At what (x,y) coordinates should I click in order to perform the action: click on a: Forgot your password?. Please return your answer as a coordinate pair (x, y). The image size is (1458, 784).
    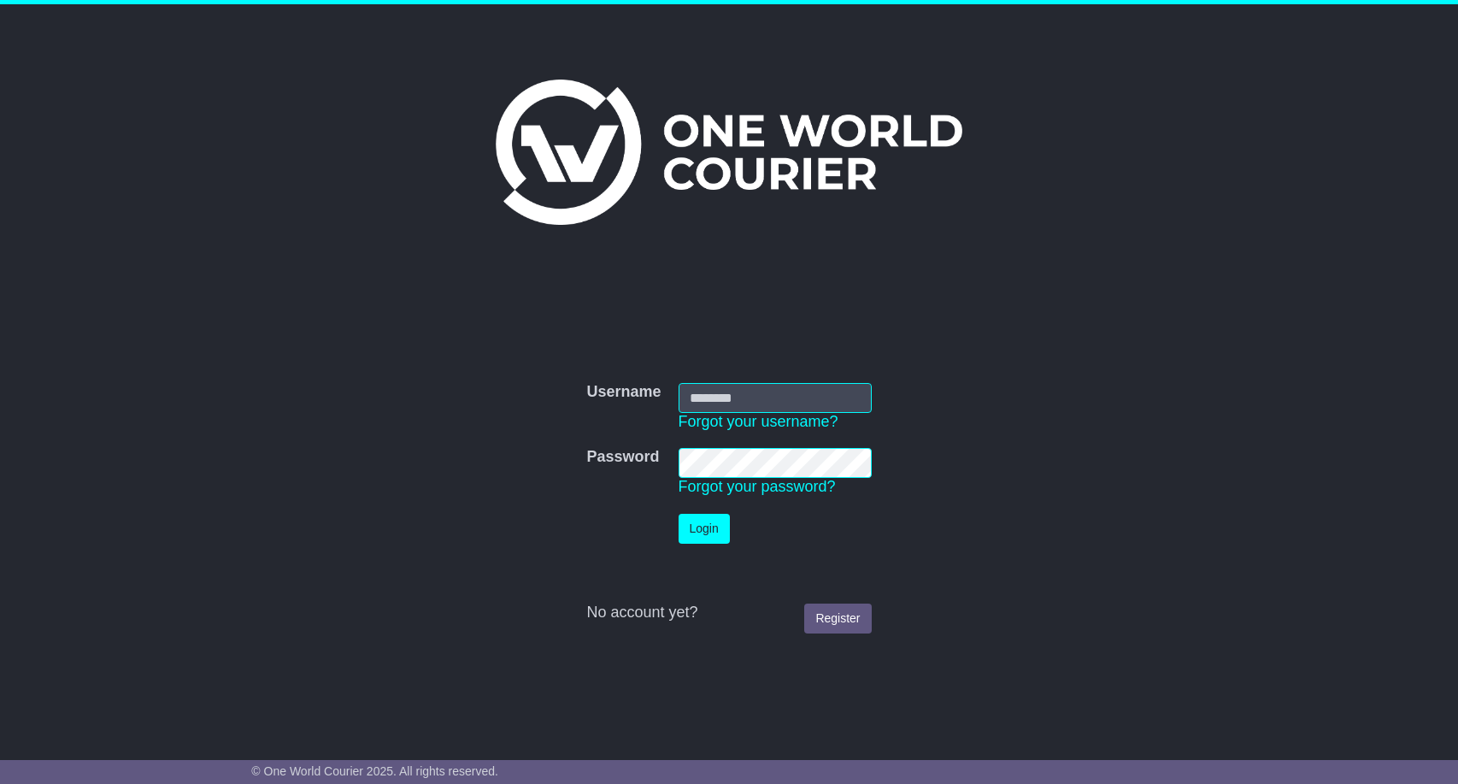
    Looking at the image, I should click on (757, 486).